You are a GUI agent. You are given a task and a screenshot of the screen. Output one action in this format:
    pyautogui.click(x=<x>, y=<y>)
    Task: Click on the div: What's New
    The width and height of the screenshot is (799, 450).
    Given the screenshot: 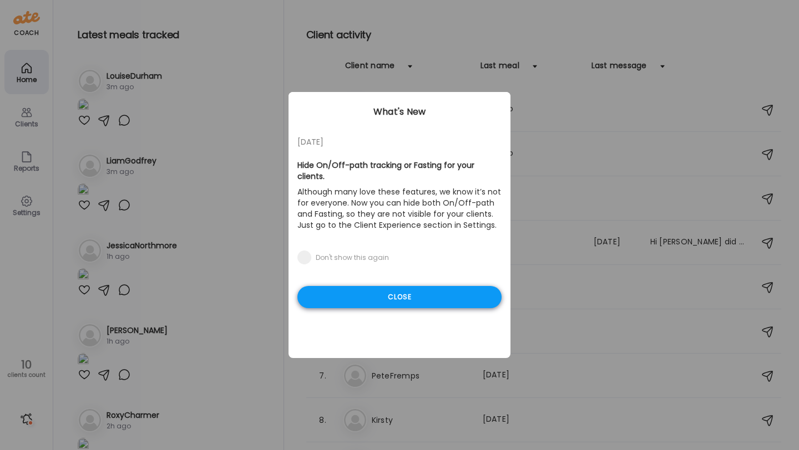 What is the action you would take?
    pyautogui.click(x=399, y=112)
    